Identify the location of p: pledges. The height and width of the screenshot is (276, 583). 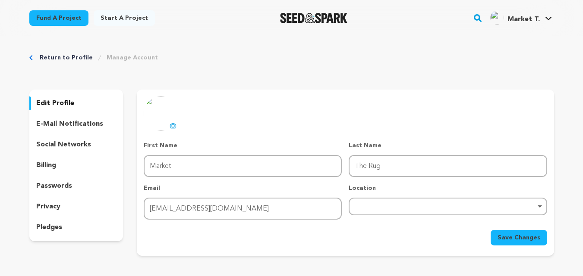
(49, 228).